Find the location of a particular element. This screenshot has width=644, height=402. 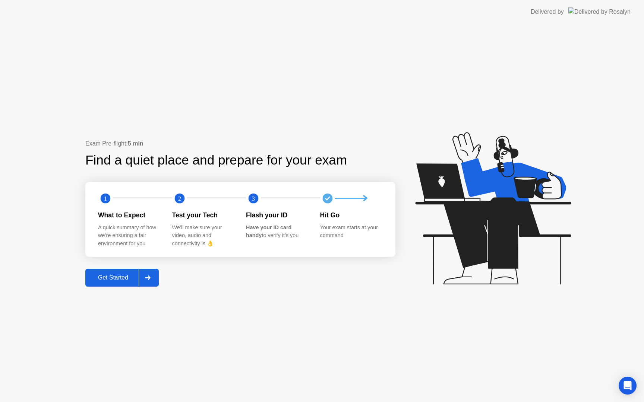

text: 3 is located at coordinates (253, 199).